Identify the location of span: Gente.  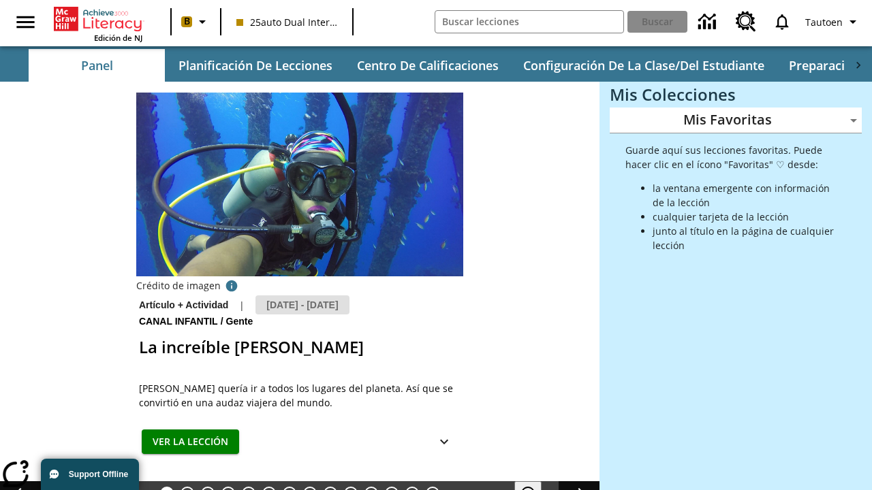
(241, 322).